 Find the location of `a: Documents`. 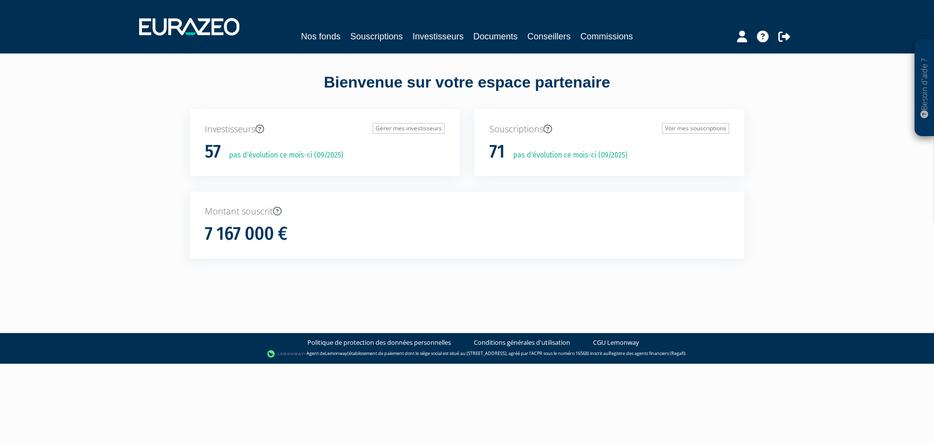

a: Documents is located at coordinates (495, 36).